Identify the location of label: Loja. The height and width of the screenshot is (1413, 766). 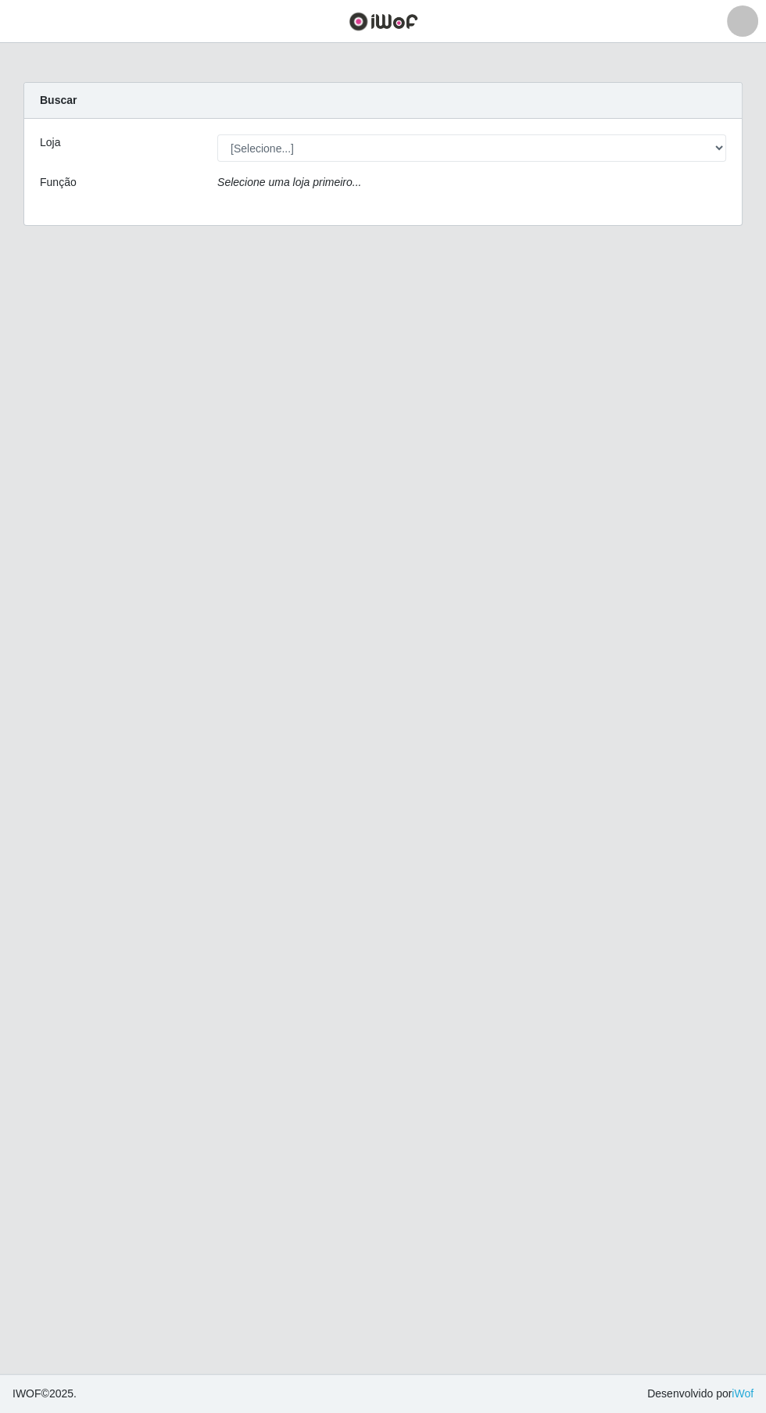
(50, 142).